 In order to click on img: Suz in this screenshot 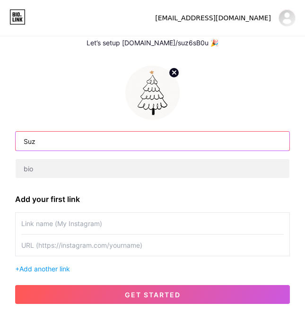, I will do `click(287, 18)`.